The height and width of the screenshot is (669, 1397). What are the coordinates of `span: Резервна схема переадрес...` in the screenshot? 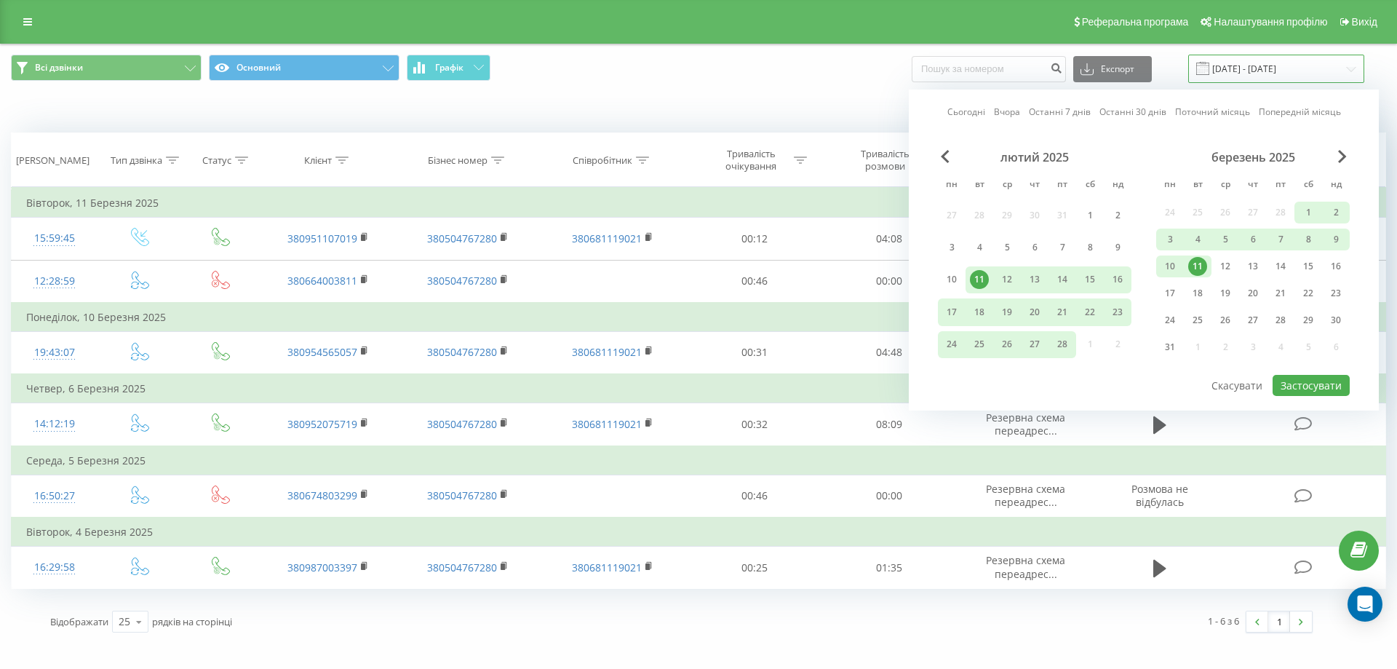 It's located at (1025, 423).